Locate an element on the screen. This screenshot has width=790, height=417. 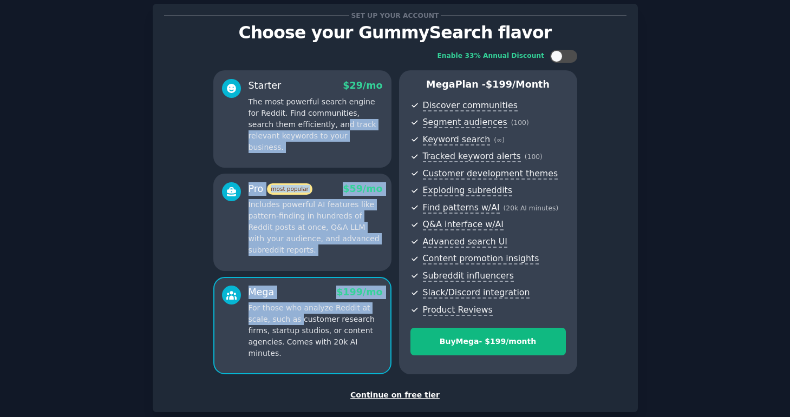
span: Product Reviews is located at coordinates (457, 310).